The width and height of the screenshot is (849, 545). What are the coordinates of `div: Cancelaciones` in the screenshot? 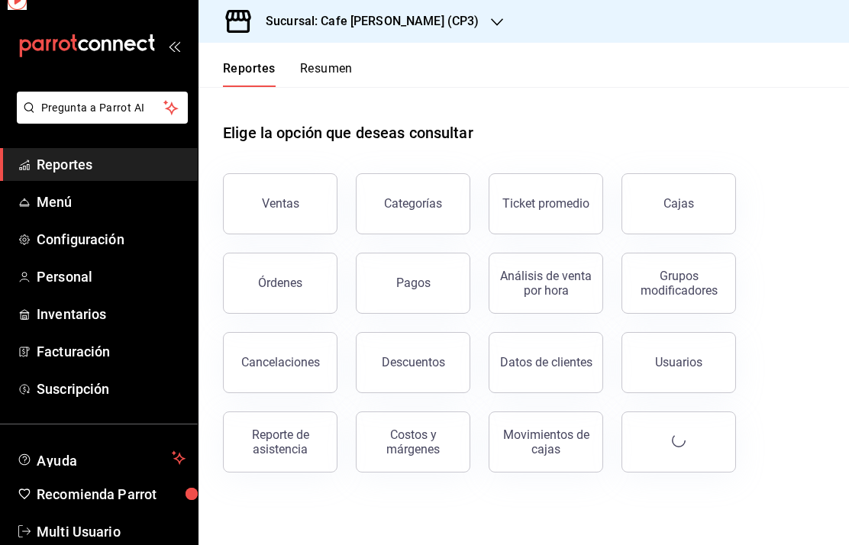 It's located at (280, 362).